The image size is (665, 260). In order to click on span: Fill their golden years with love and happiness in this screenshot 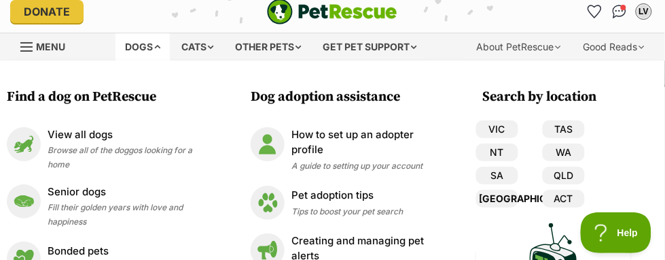, I will do `click(115, 214)`.